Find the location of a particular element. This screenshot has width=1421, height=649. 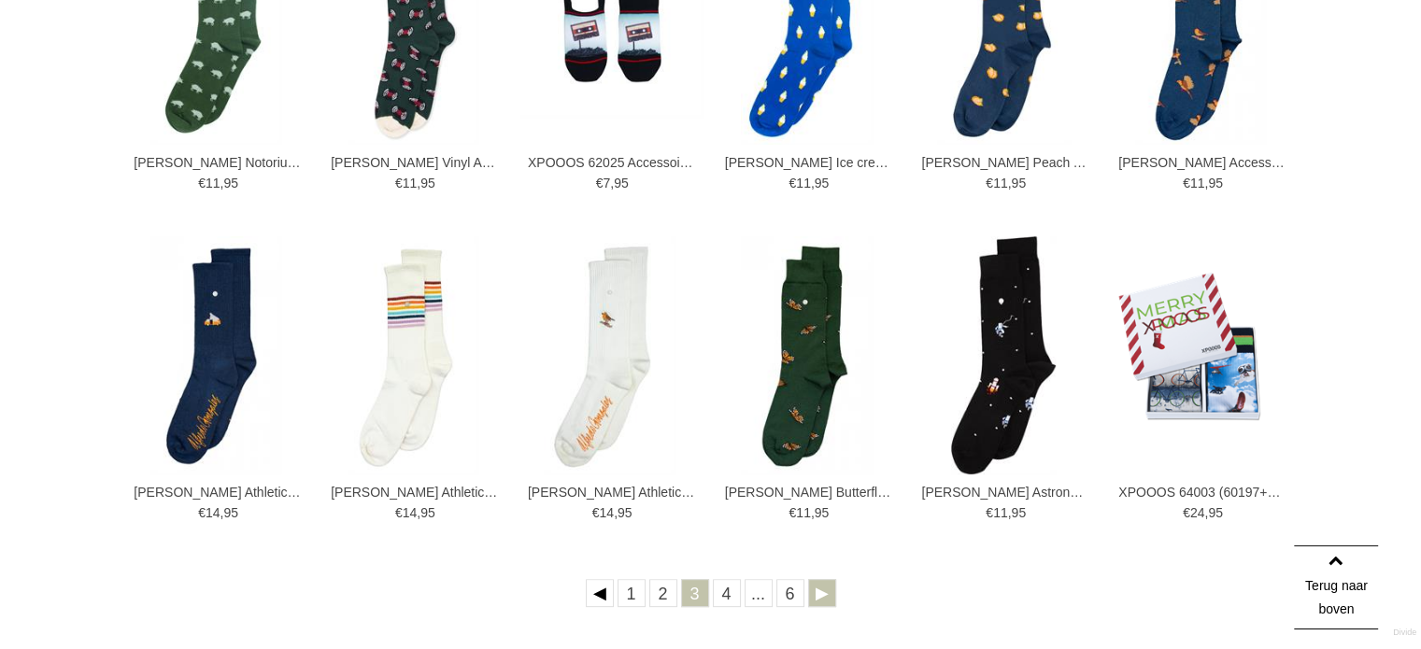

a: XPOOOS 64003 (60197+60199) Accessoires is located at coordinates (1202, 492).